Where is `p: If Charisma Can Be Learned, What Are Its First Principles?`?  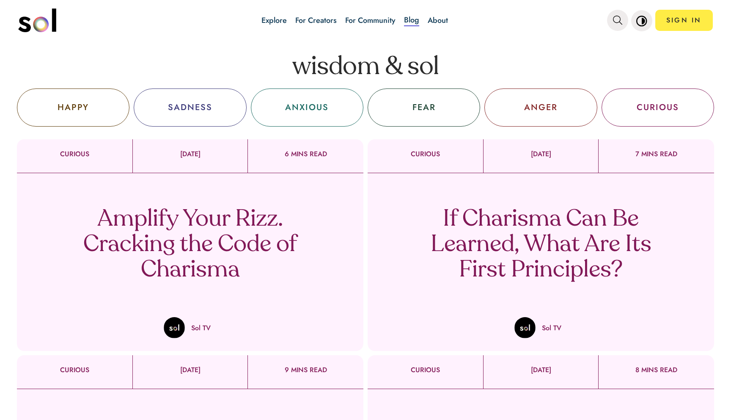 p: If Charisma Can Be Learned, What Are Its First Principles? is located at coordinates (541, 245).